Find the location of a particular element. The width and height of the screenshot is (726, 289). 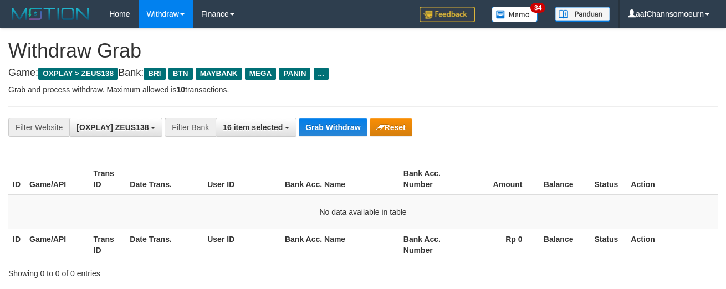

img: MOTION_logo.png is located at coordinates (50, 14).